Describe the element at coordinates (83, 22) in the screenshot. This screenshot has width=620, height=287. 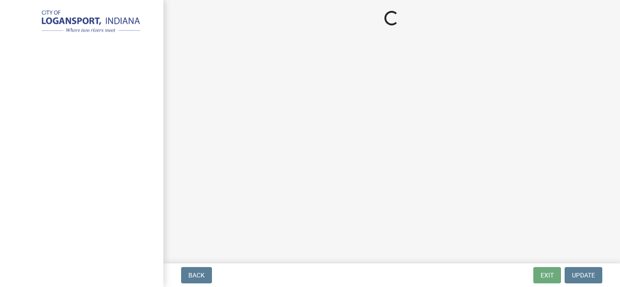
I see `img: City of Logansport, Indiana` at that location.